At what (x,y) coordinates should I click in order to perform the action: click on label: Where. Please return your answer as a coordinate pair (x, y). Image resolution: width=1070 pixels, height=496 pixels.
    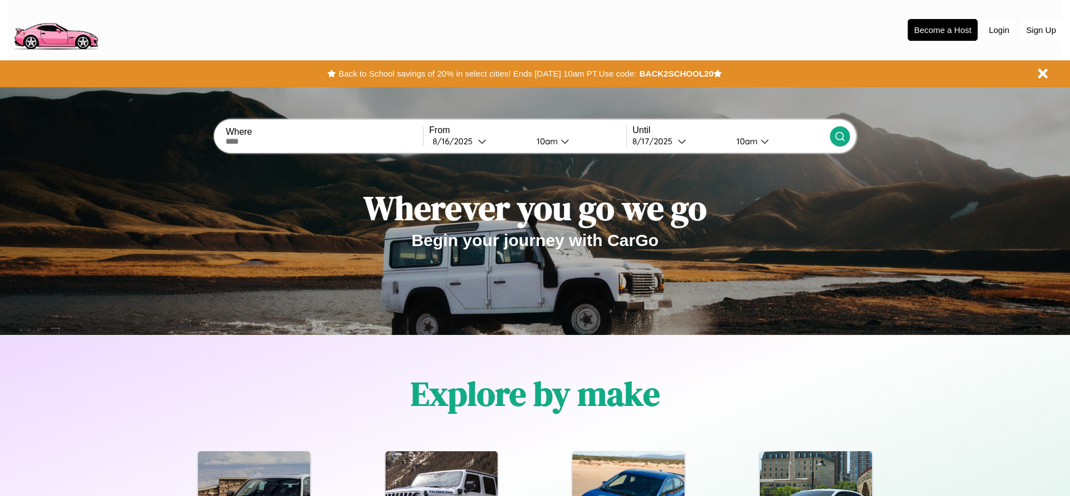
    Looking at the image, I should click on (324, 132).